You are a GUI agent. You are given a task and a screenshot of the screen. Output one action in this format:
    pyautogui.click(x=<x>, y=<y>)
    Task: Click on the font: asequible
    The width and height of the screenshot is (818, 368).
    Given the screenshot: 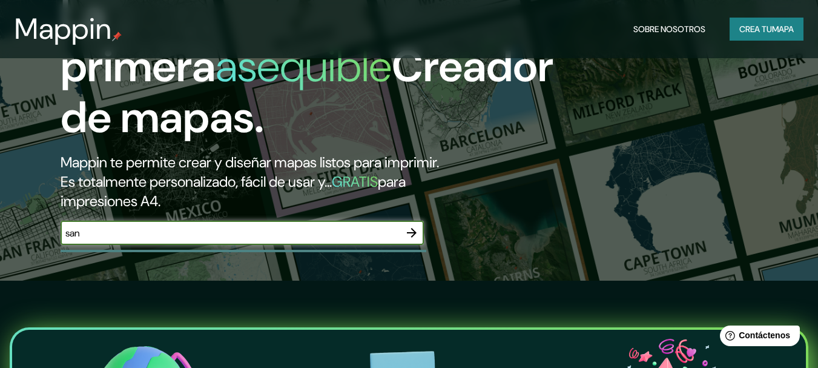 What is the action you would take?
    pyautogui.click(x=303, y=66)
    